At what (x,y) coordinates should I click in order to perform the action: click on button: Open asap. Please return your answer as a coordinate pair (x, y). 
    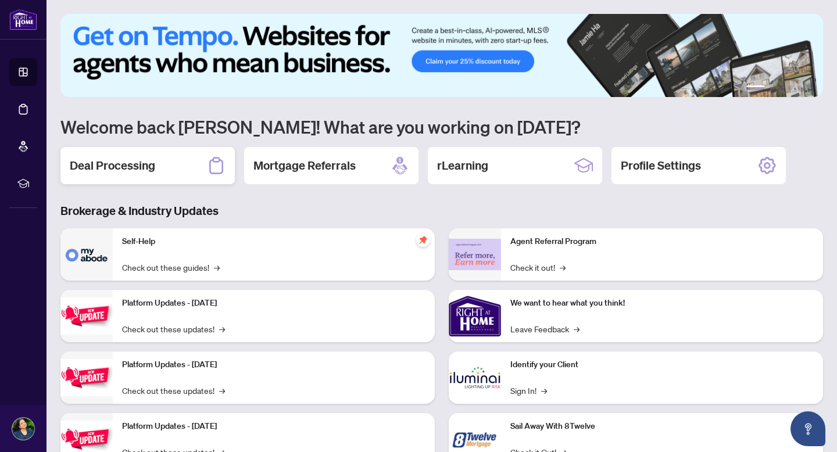
    Looking at the image, I should click on (808, 429).